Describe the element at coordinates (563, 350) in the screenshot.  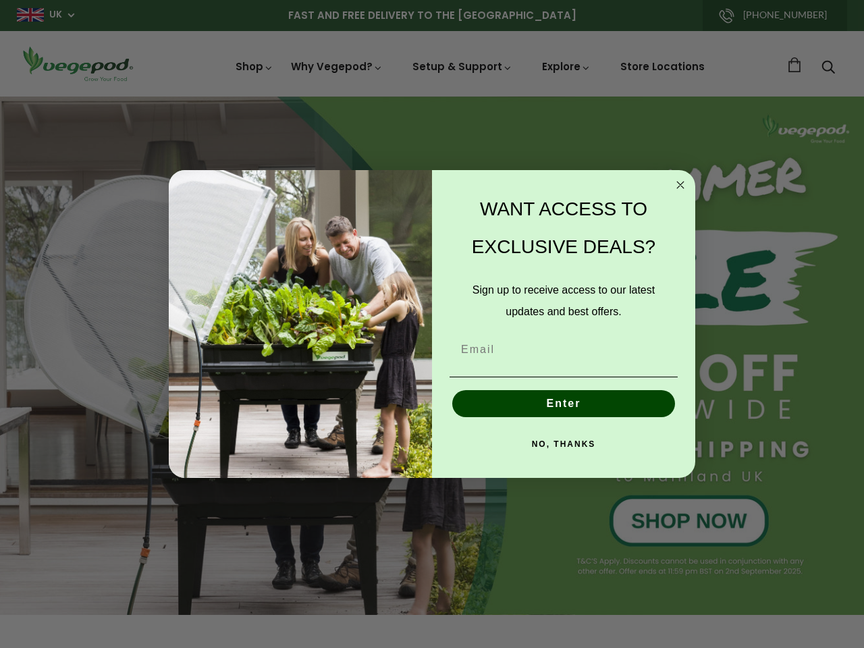
I see `input: Email` at that location.